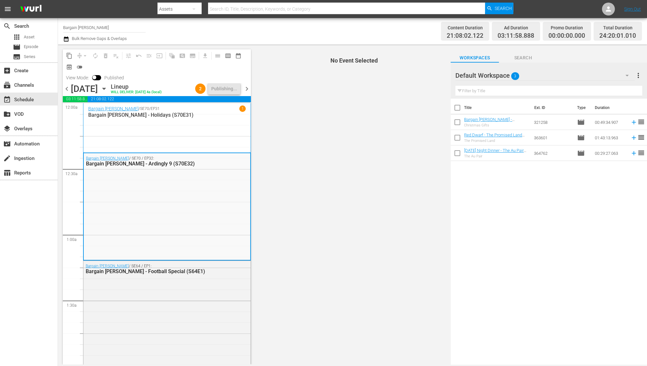 This screenshot has width=647, height=366. Describe the element at coordinates (582, 108) in the screenshot. I see `th: Type` at that location.